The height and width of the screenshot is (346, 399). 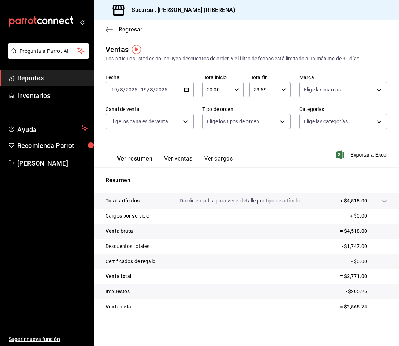 What do you see at coordinates (48, 128) in the screenshot?
I see `span: Ayuda` at bounding box center [48, 128].